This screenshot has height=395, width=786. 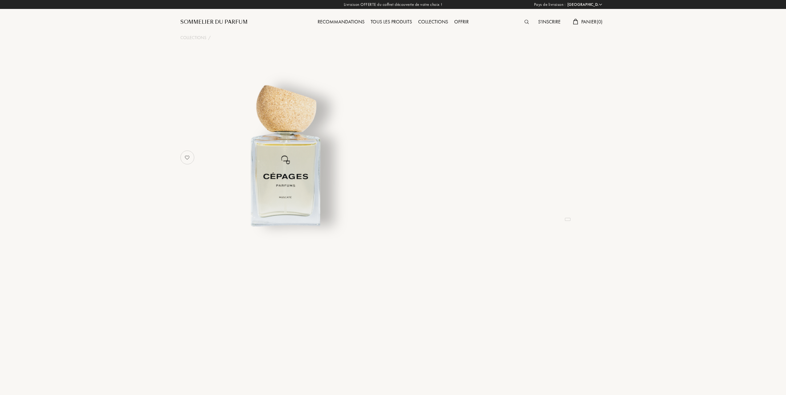 What do you see at coordinates (576, 22) in the screenshot?
I see `img: cart.svg` at bounding box center [576, 22].